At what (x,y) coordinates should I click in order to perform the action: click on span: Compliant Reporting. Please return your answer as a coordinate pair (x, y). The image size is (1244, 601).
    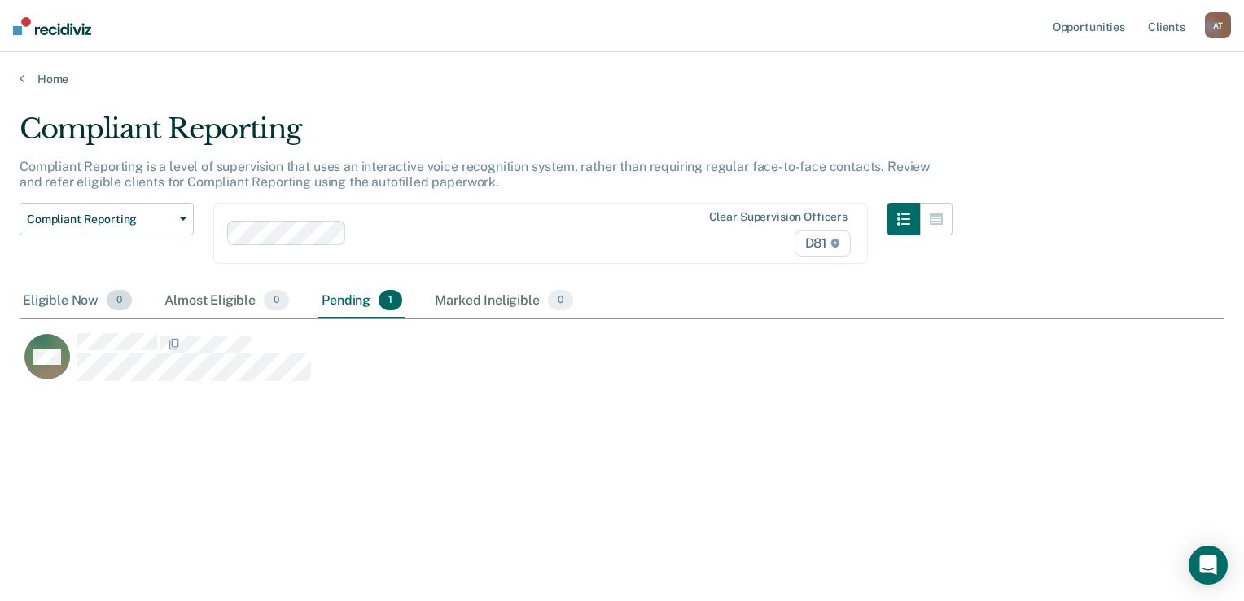
    Looking at the image, I should click on (100, 219).